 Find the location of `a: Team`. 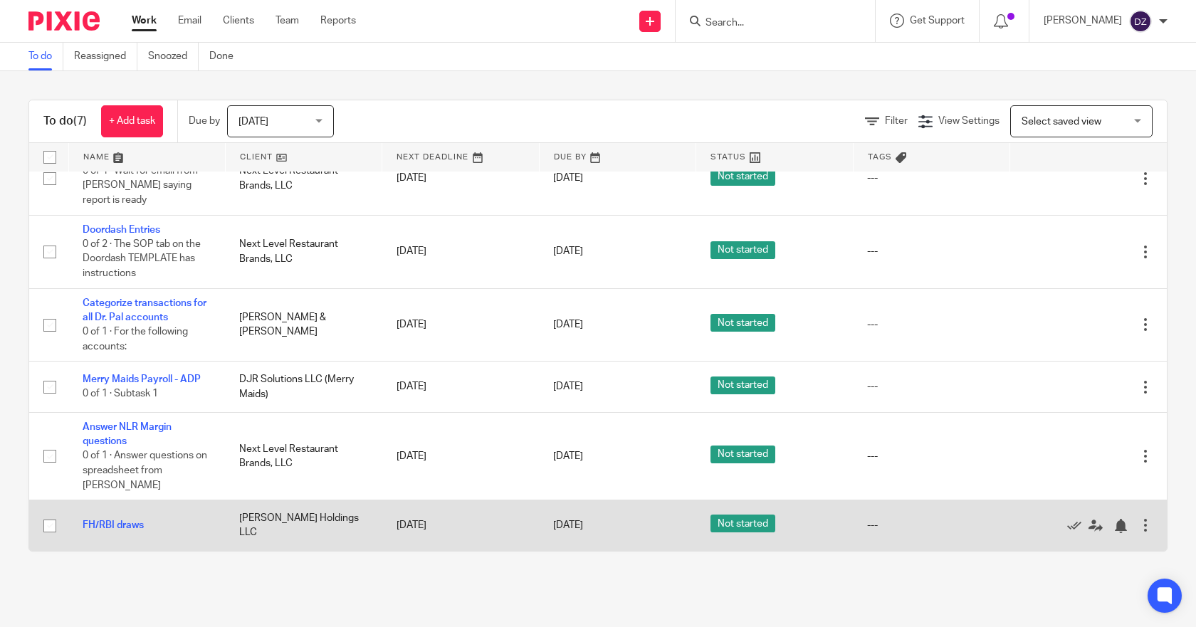

a: Team is located at coordinates (287, 21).